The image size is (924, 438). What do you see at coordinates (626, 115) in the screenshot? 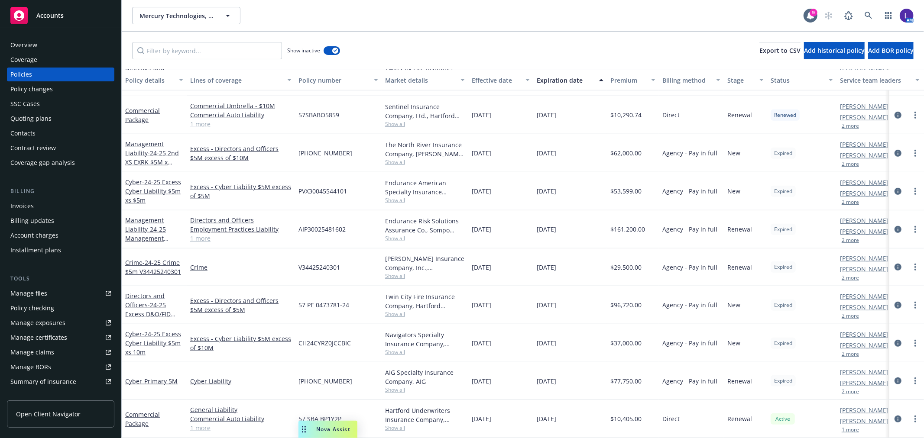
I see `span: $10,290.74` at bounding box center [626, 115].